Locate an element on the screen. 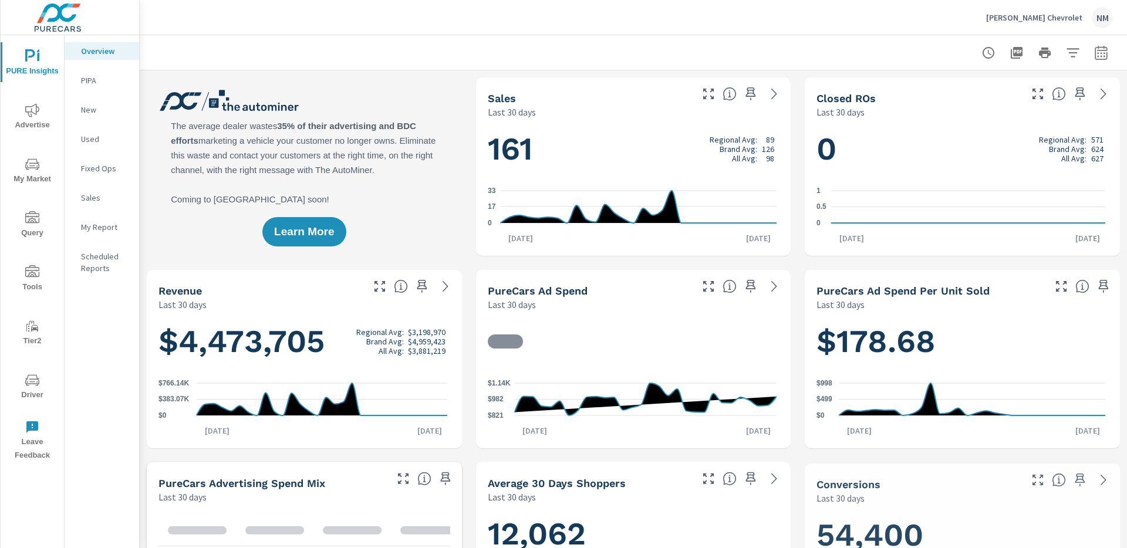 This screenshot has width=1127, height=548. div: Overview is located at coordinates (102, 51).